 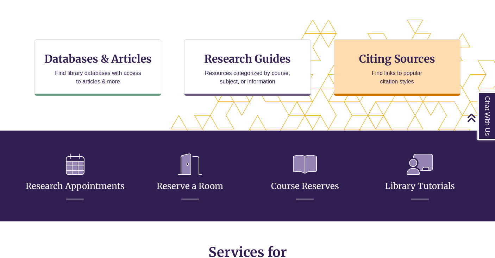 What do you see at coordinates (480, 118) in the screenshot?
I see `a: Back to Top` at bounding box center [480, 118].